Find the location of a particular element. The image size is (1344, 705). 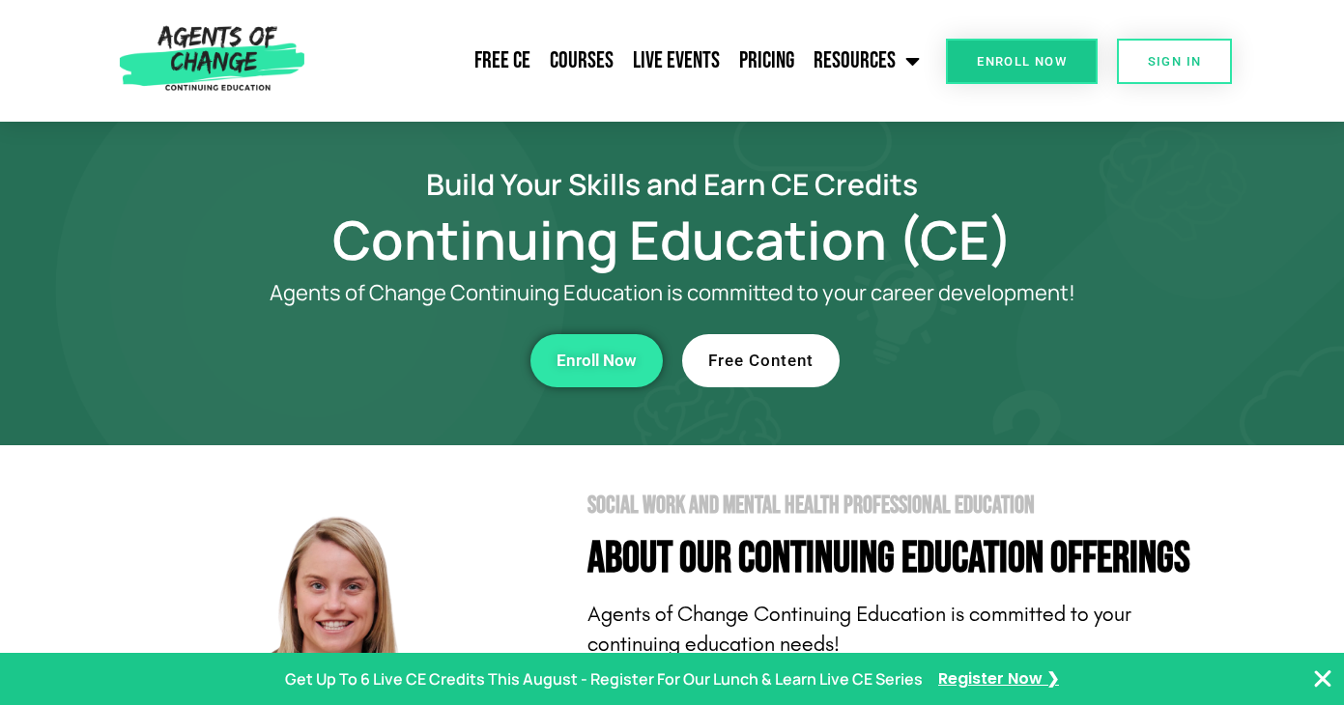

a: Free Content is located at coordinates (760, 360).